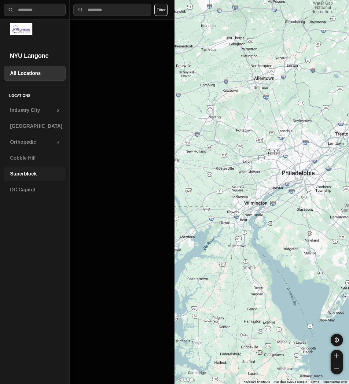  Describe the element at coordinates (35, 158) in the screenshot. I see `h3: Cobble Hill` at that location.